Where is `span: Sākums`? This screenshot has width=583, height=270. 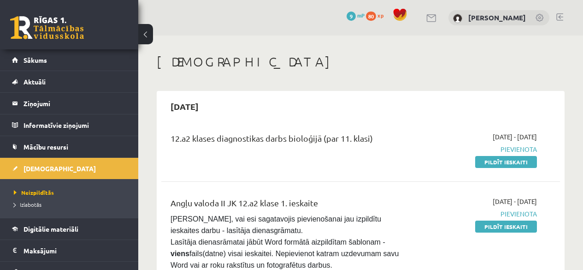 span: Sākums is located at coordinates (35, 60).